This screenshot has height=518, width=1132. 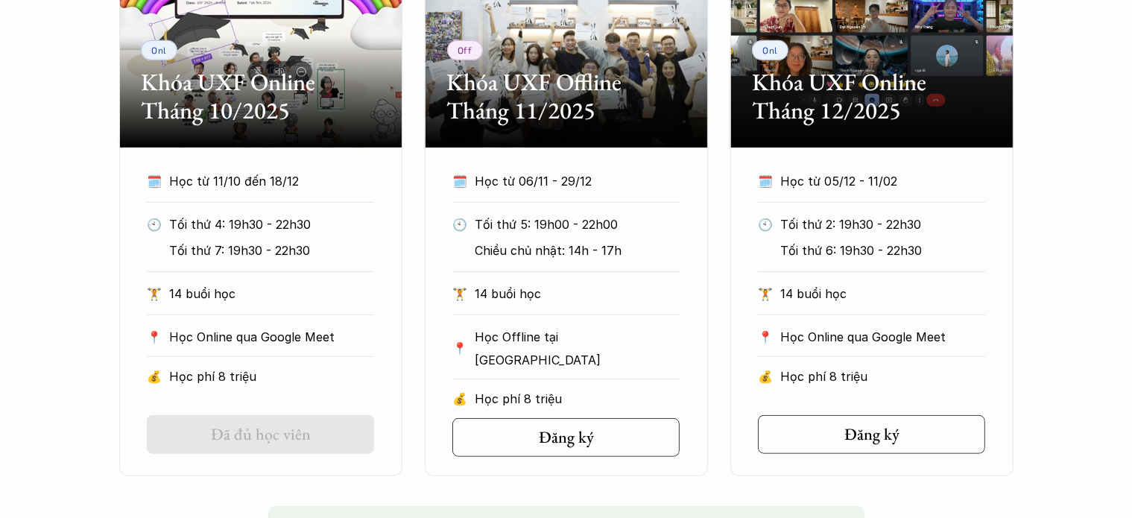 What do you see at coordinates (271, 224) in the screenshot?
I see `p: Tối thứ 4: 19h30 - 22h30` at bounding box center [271, 224].